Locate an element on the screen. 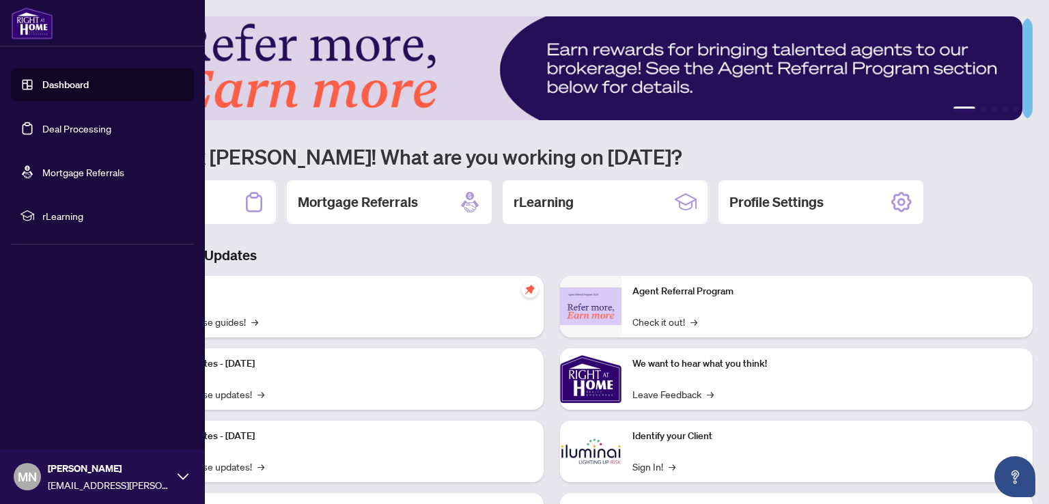  h2: rLearning is located at coordinates (543, 202).